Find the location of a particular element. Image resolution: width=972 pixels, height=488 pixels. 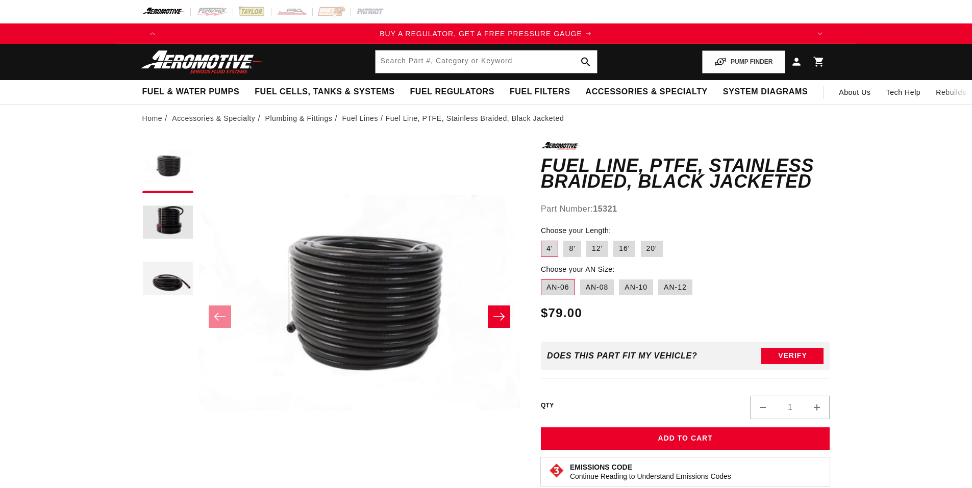

label: 16' is located at coordinates (624, 249).